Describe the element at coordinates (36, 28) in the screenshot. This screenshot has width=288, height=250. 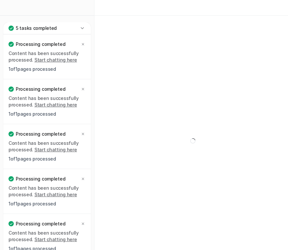
I see `p: 5 tasks completed` at that location.